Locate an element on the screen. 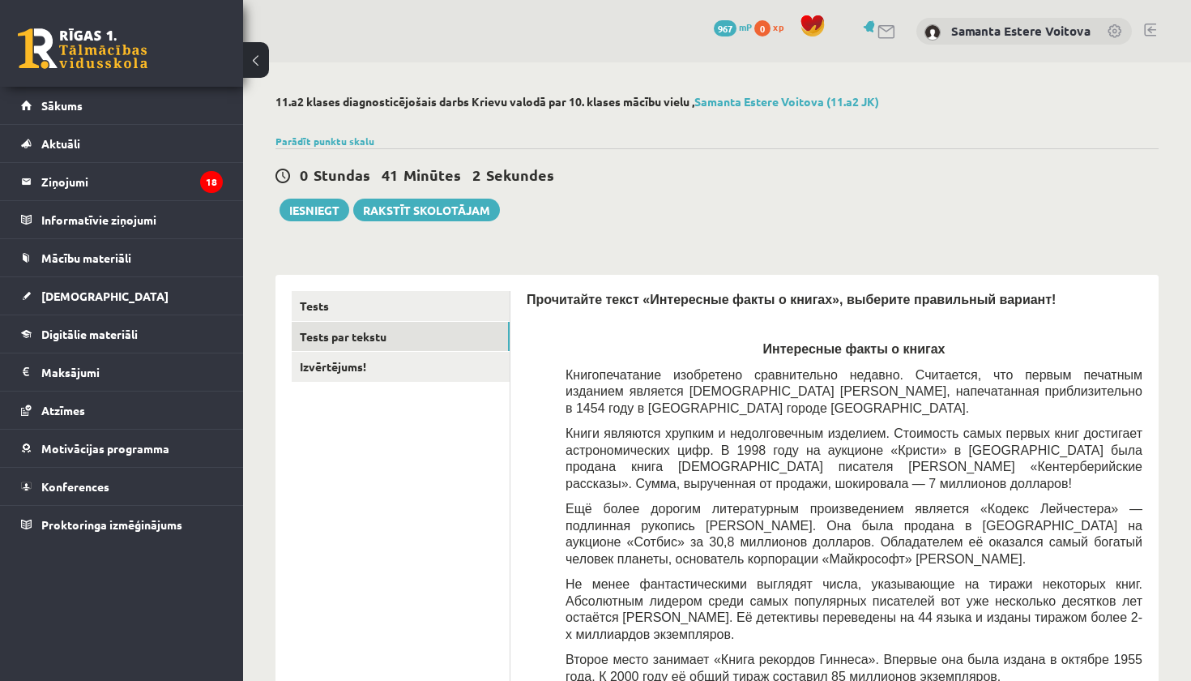  a: Izvērtējums! is located at coordinates (400, 366).